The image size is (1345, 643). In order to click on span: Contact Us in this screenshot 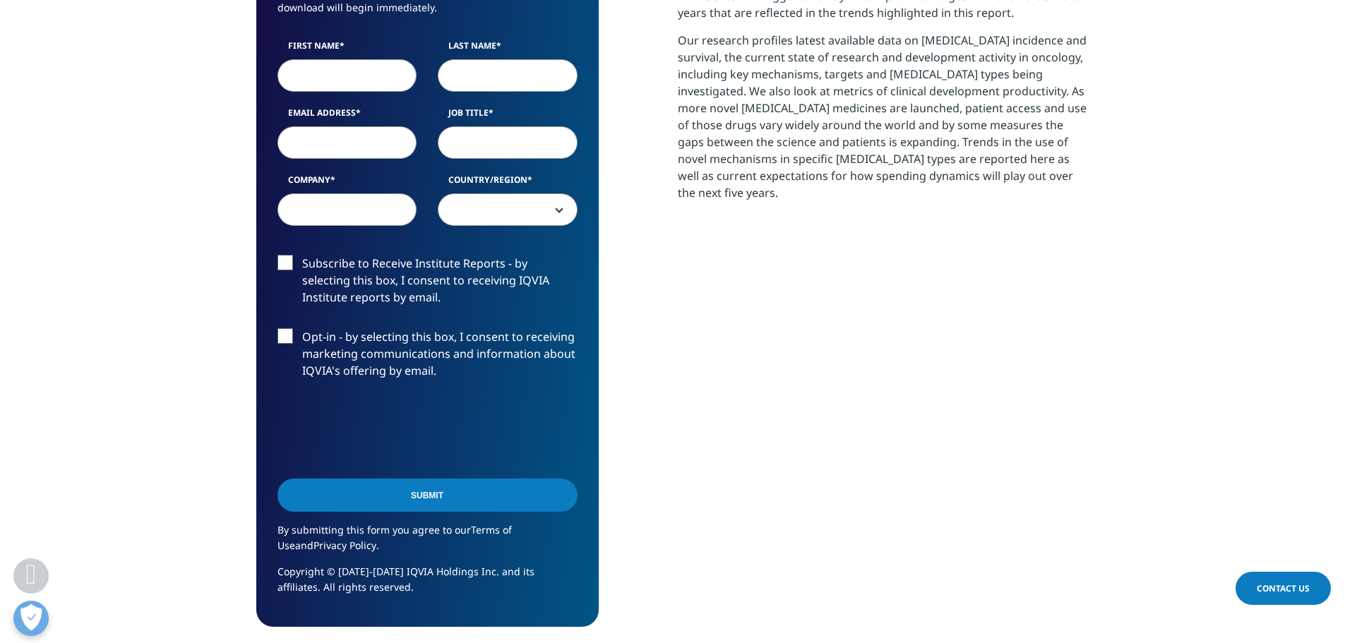, I will do `click(1282, 588)`.